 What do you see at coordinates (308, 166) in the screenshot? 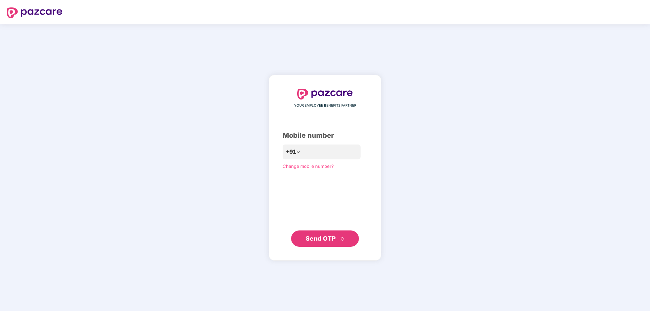
I see `span: Change mobile number?` at bounding box center [308, 166].